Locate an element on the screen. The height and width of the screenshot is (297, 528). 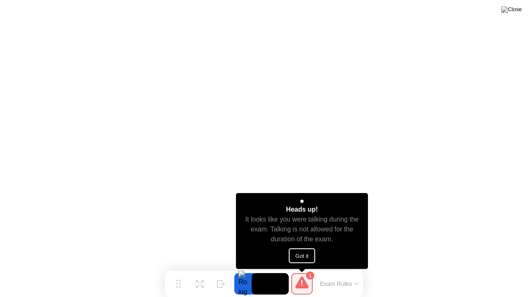
img: Close is located at coordinates (511, 9).